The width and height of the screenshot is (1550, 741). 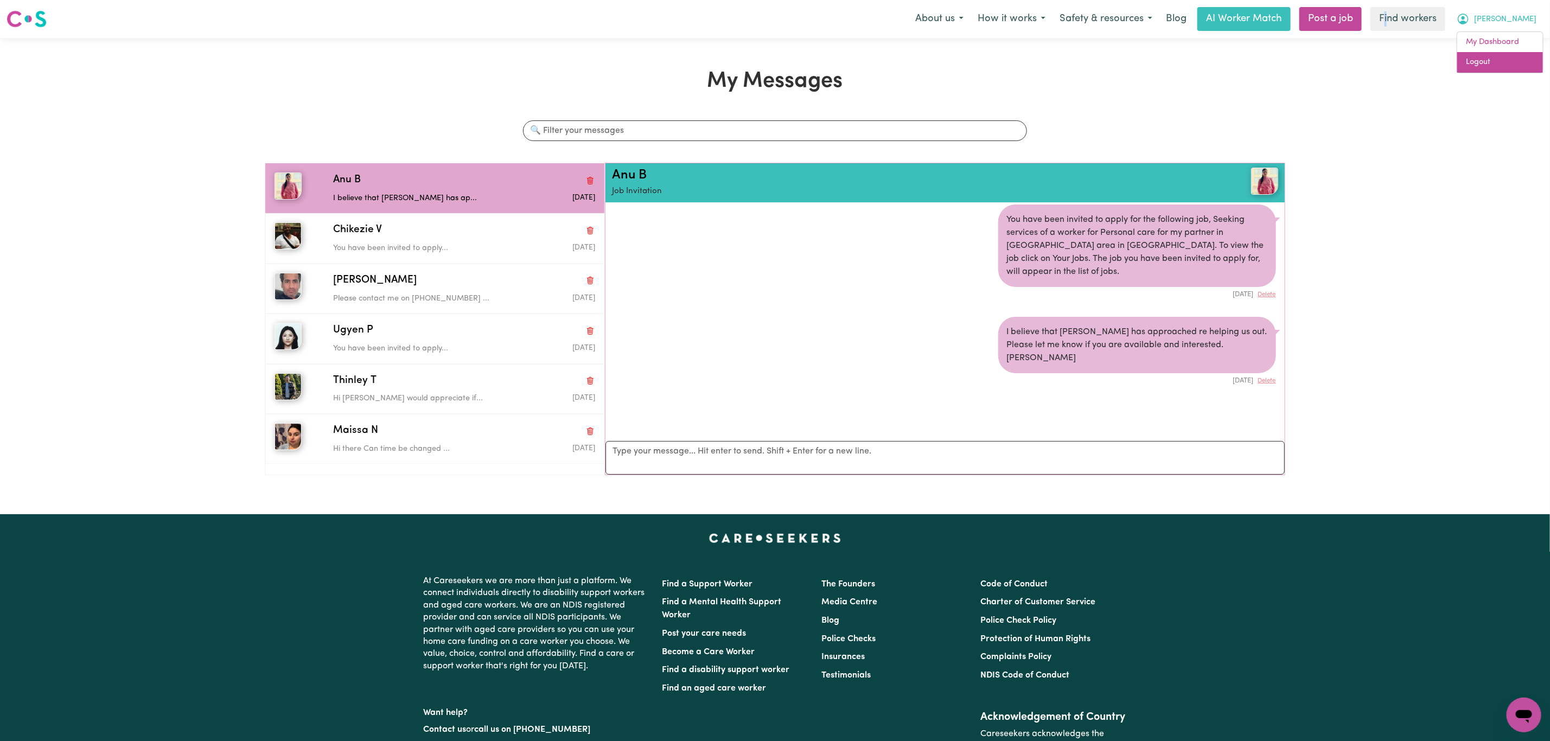 I want to click on a: My Dashboard, so click(x=1500, y=42).